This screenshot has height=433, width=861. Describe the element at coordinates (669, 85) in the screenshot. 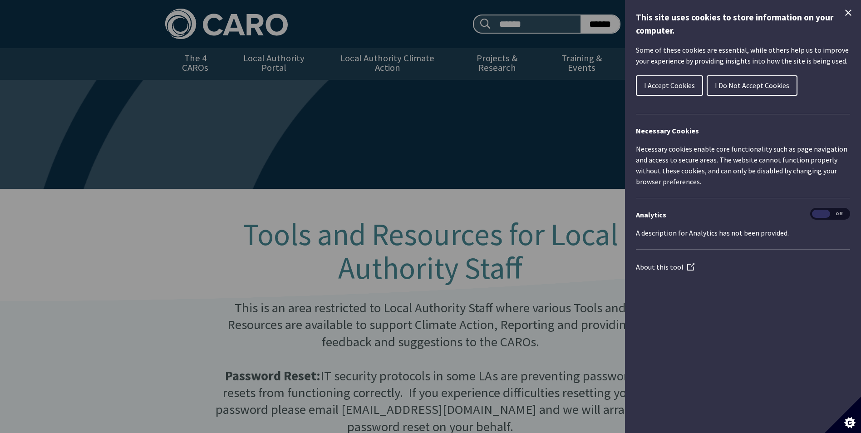

I see `span: I Accept Cookies` at that location.